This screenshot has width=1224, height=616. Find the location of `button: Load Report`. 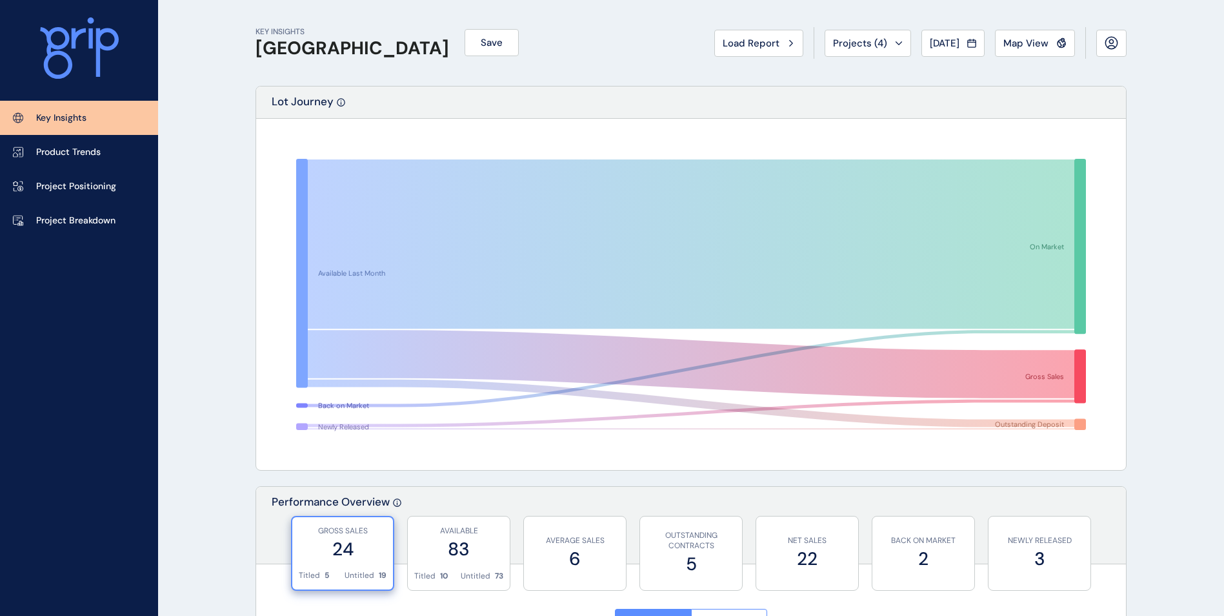

button: Load Report is located at coordinates (759, 43).